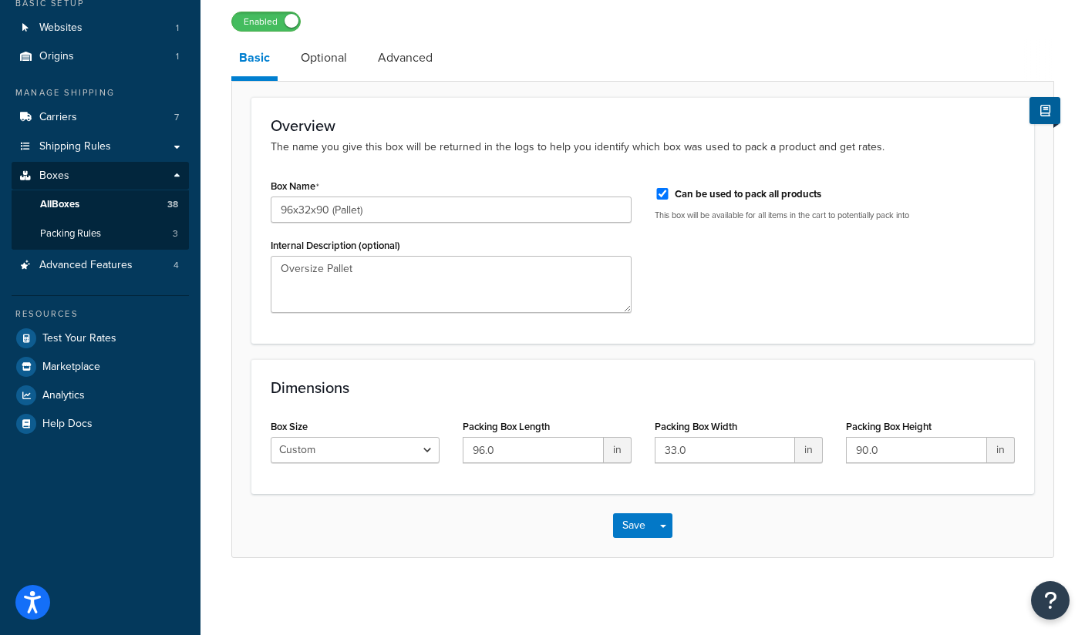 This screenshot has width=1085, height=635. What do you see at coordinates (100, 28) in the screenshot?
I see `a: Websites1` at bounding box center [100, 28].